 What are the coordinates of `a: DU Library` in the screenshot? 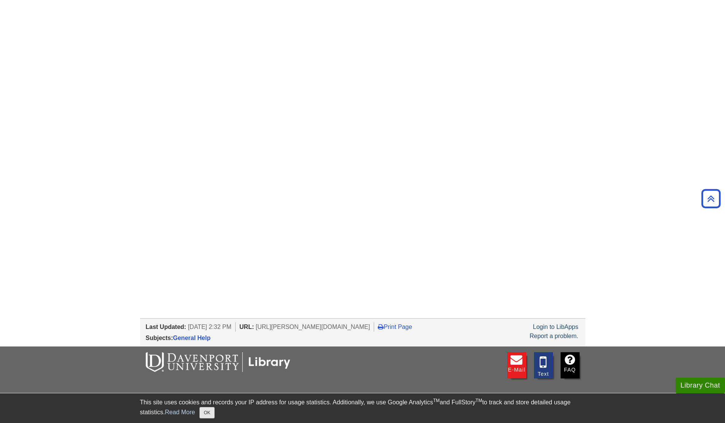 It's located at (297, 397).